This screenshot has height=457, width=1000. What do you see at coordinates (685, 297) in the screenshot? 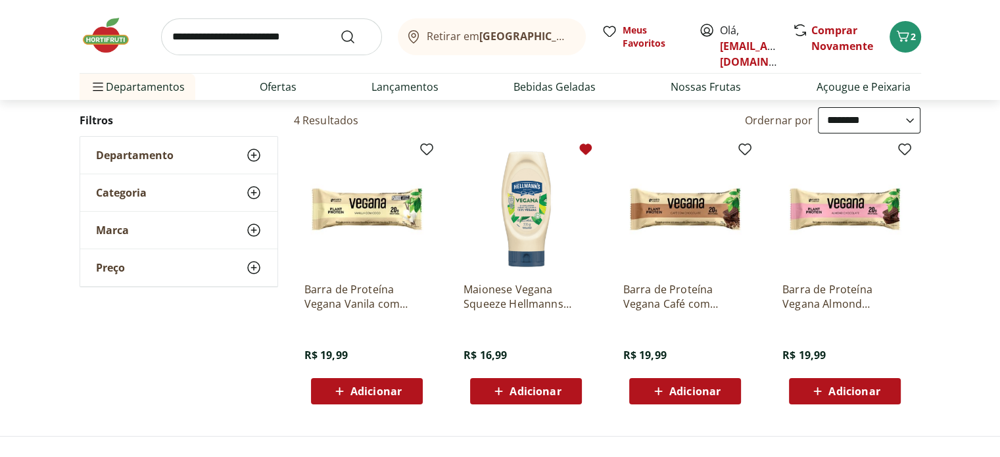
I see `a: Barra de Proteína Vegana Café com Chocolate Hart's 70g` at bounding box center [685, 297].